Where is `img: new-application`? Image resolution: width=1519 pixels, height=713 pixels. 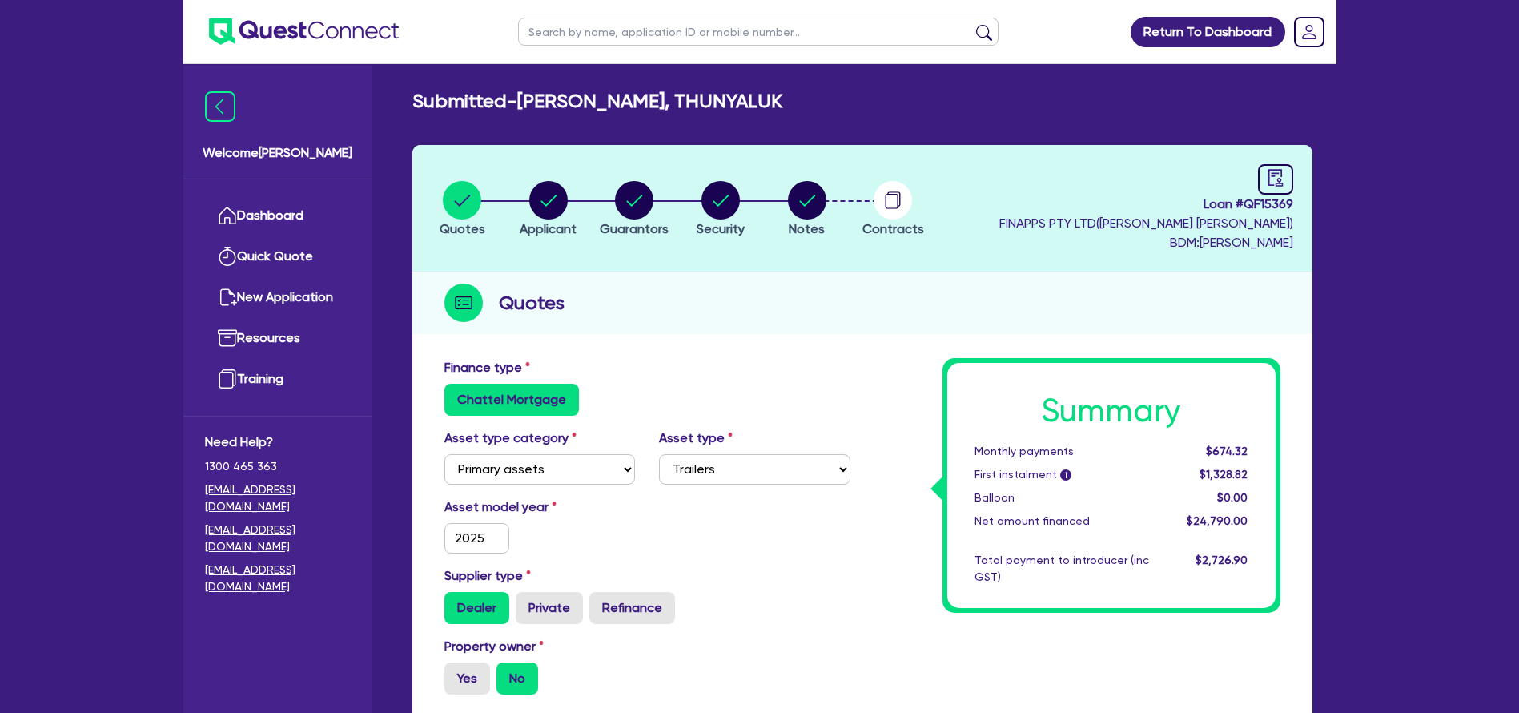
img: new-application is located at coordinates (227, 297).